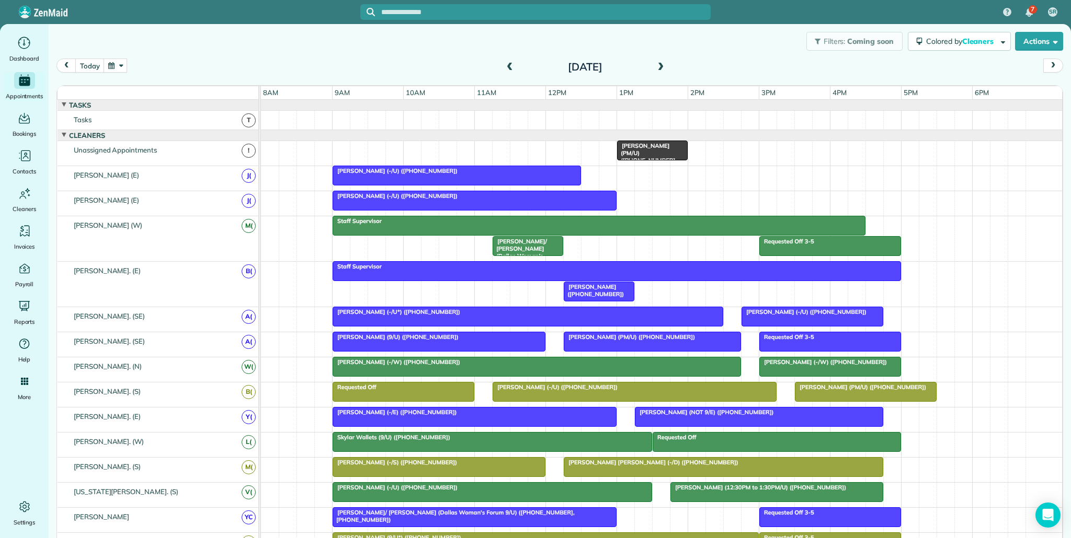 The image size is (1071, 538). What do you see at coordinates (1039, 41) in the screenshot?
I see `button: Actions` at bounding box center [1039, 41].